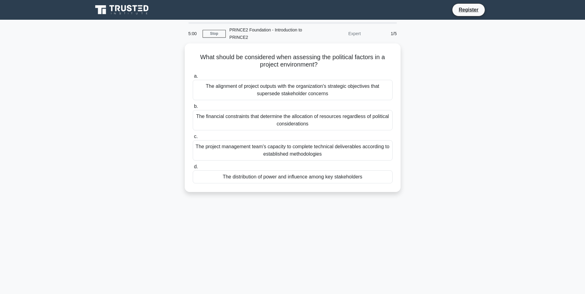 The image size is (585, 294). I want to click on a: Register, so click(468, 10).